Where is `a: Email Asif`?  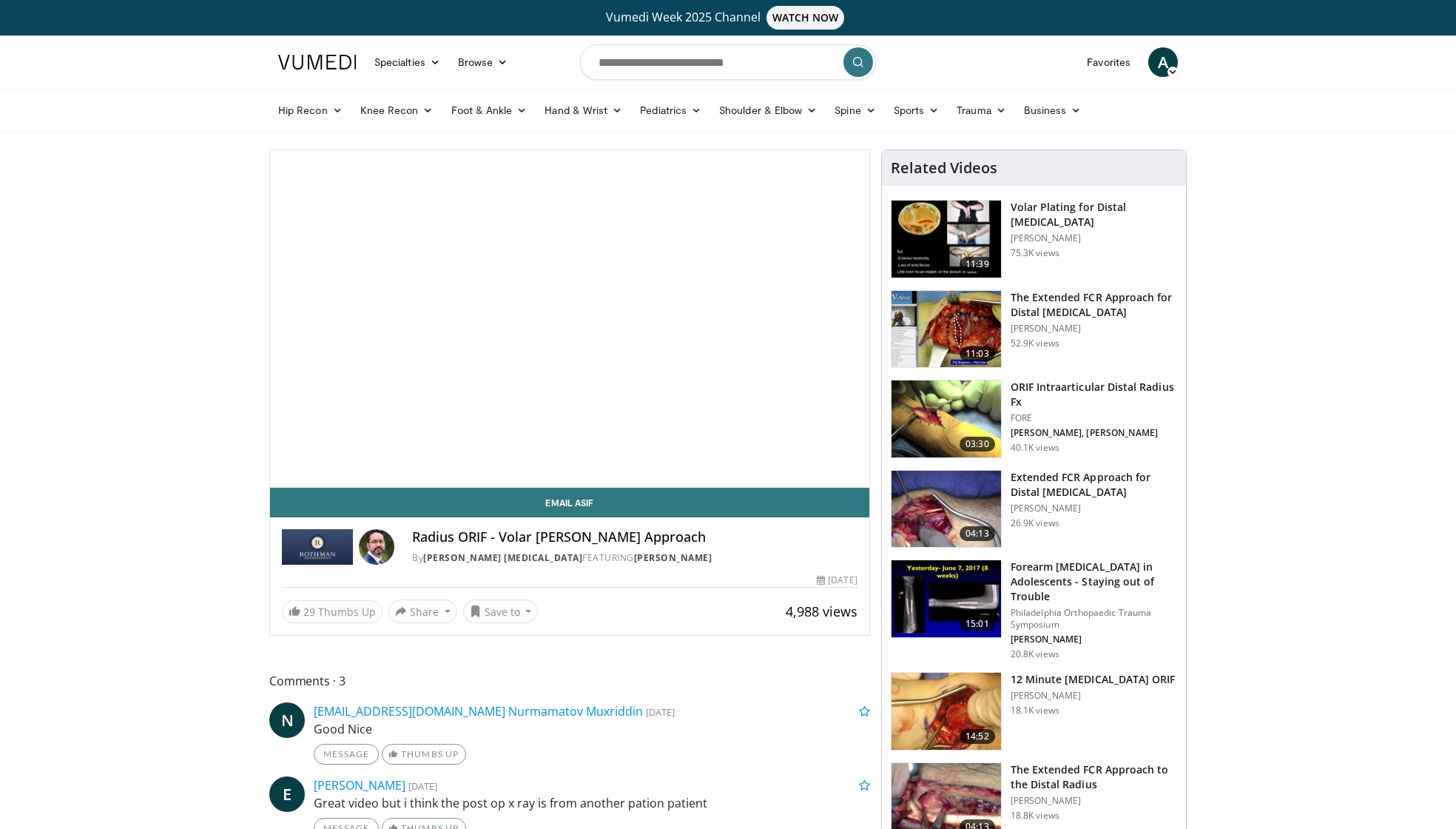 a: Email Asif is located at coordinates (570, 502).